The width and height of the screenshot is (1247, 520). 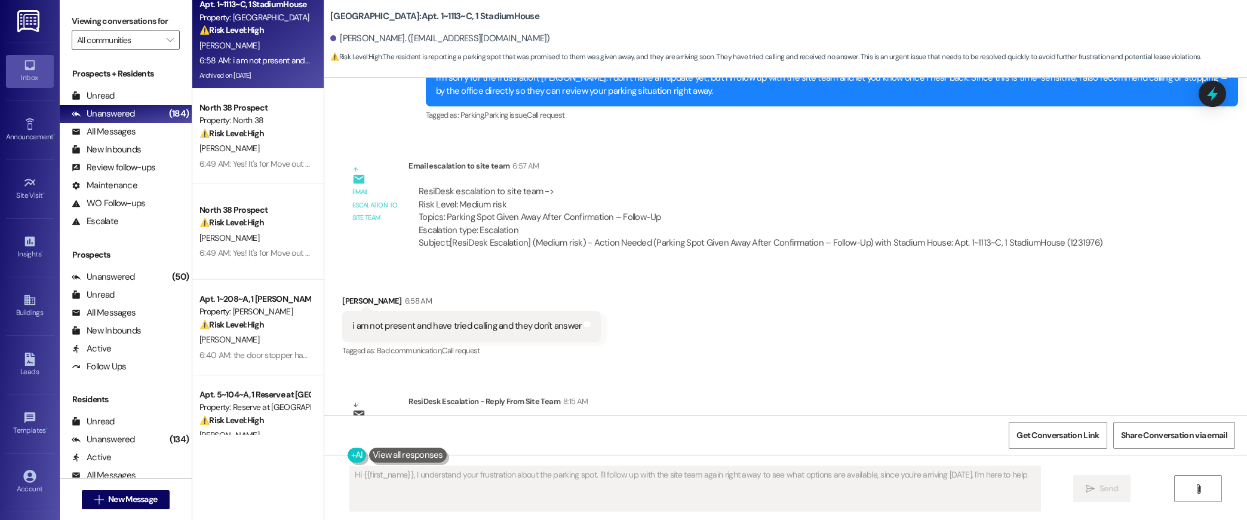 What do you see at coordinates (125, 21) in the screenshot?
I see `label: Viewing conversations for` at bounding box center [125, 21].